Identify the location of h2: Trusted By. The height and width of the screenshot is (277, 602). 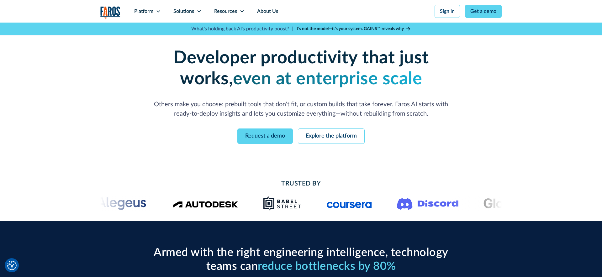
(301, 184).